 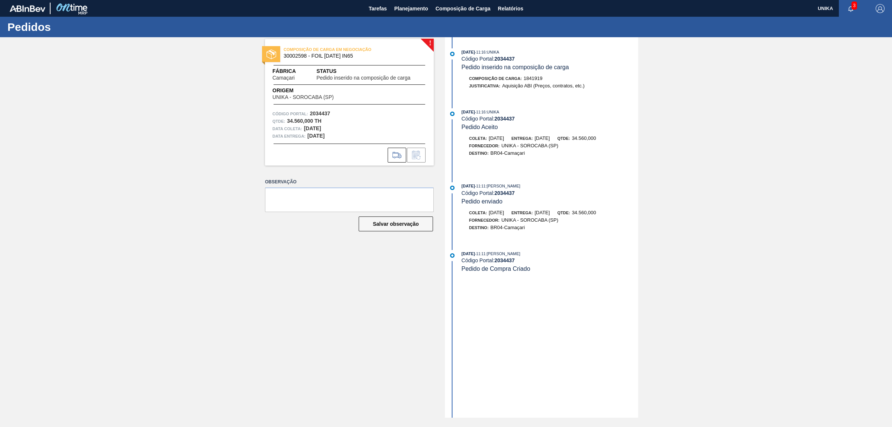 I want to click on span: Qtde :, so click(x=279, y=121).